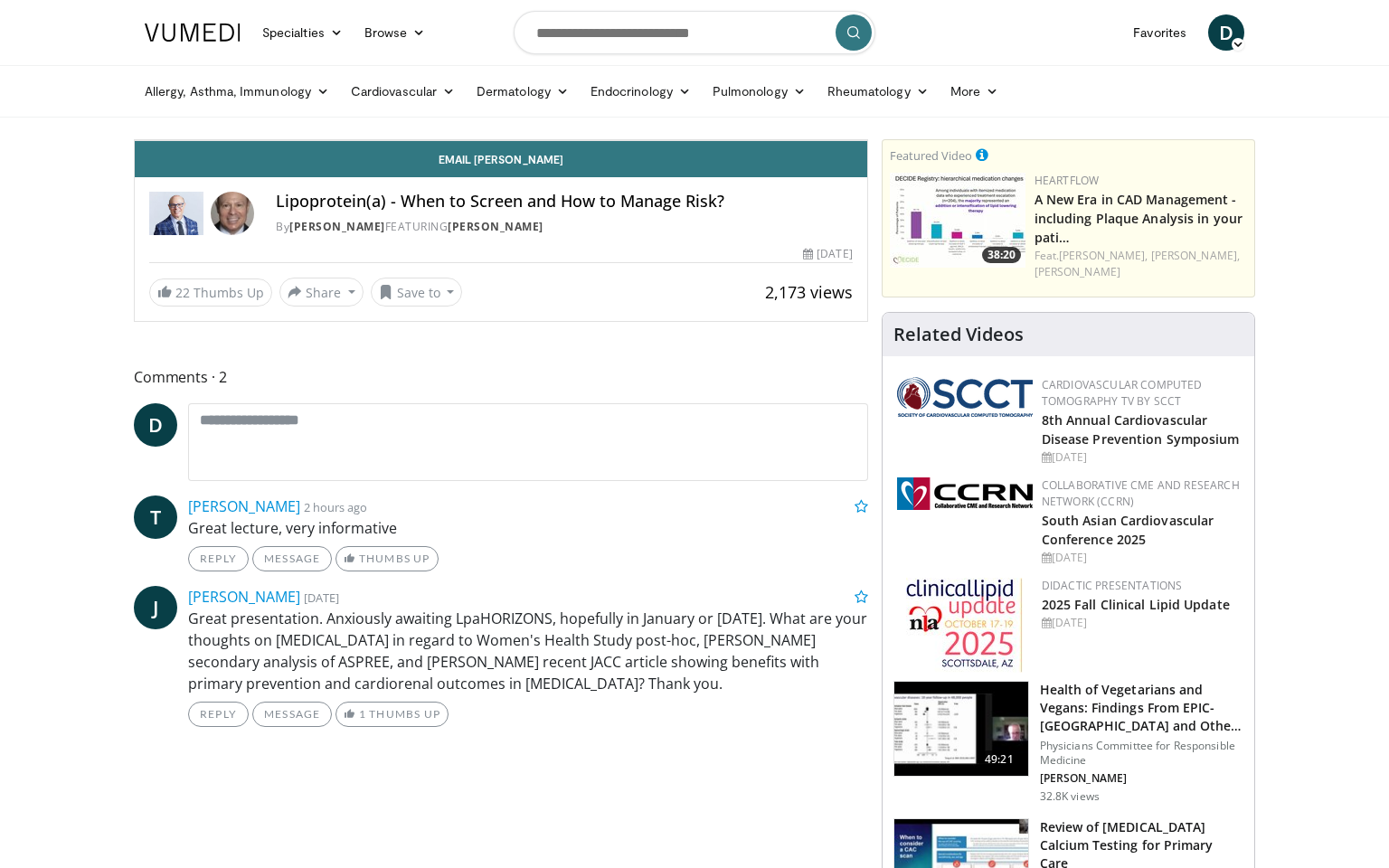 The image size is (1389, 868). I want to click on button: Save to, so click(416, 292).